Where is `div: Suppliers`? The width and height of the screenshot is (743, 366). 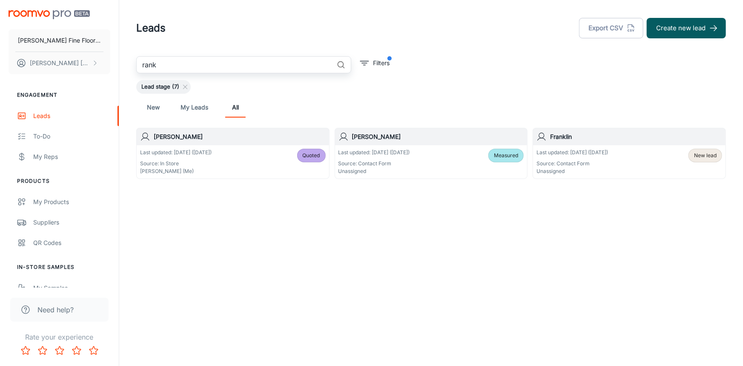
div: Suppliers is located at coordinates (71, 222).